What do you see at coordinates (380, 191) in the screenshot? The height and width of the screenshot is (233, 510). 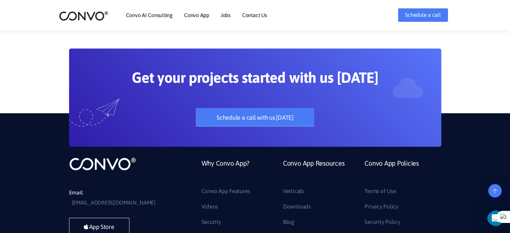 I see `a: Terms of Use` at bounding box center [380, 191].